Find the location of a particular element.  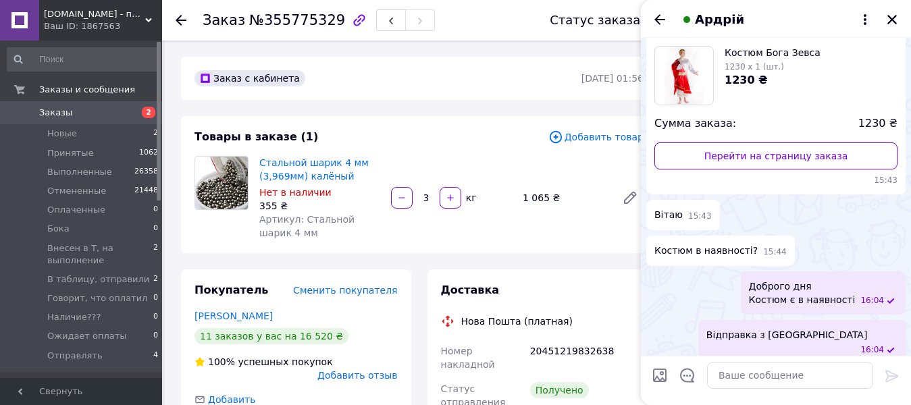

span: Внесен в Т, на выполнение is located at coordinates (100, 255).